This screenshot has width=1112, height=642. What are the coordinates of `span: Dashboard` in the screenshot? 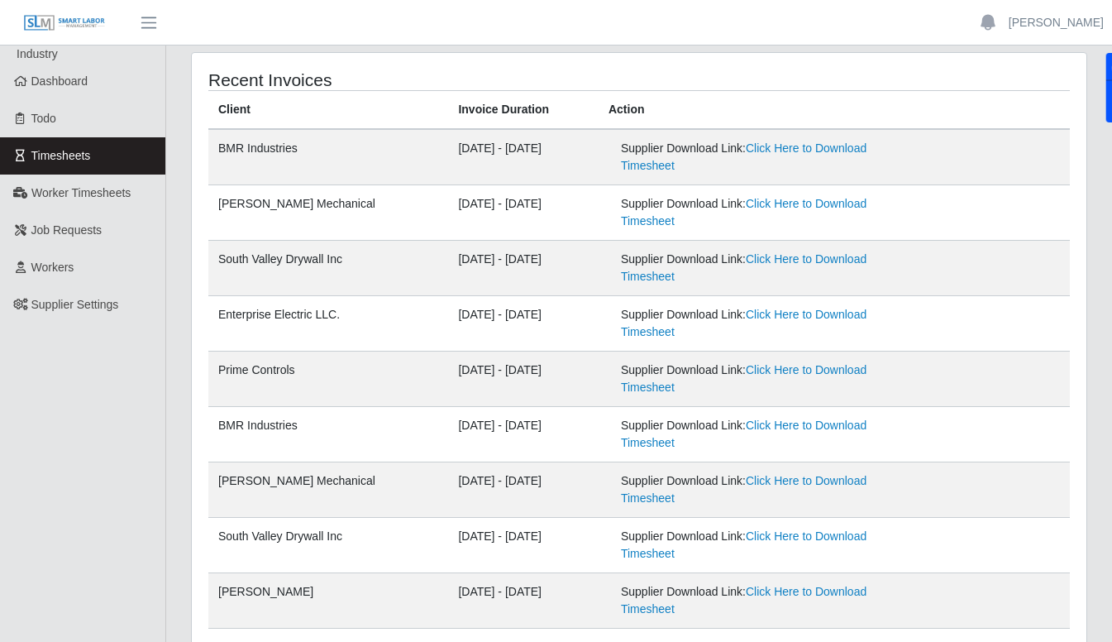 It's located at (60, 81).